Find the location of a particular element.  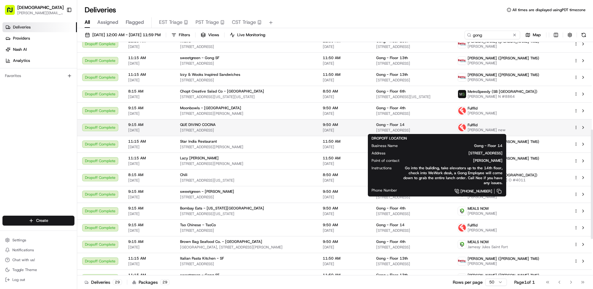

span: Providers is located at coordinates (21, 38).